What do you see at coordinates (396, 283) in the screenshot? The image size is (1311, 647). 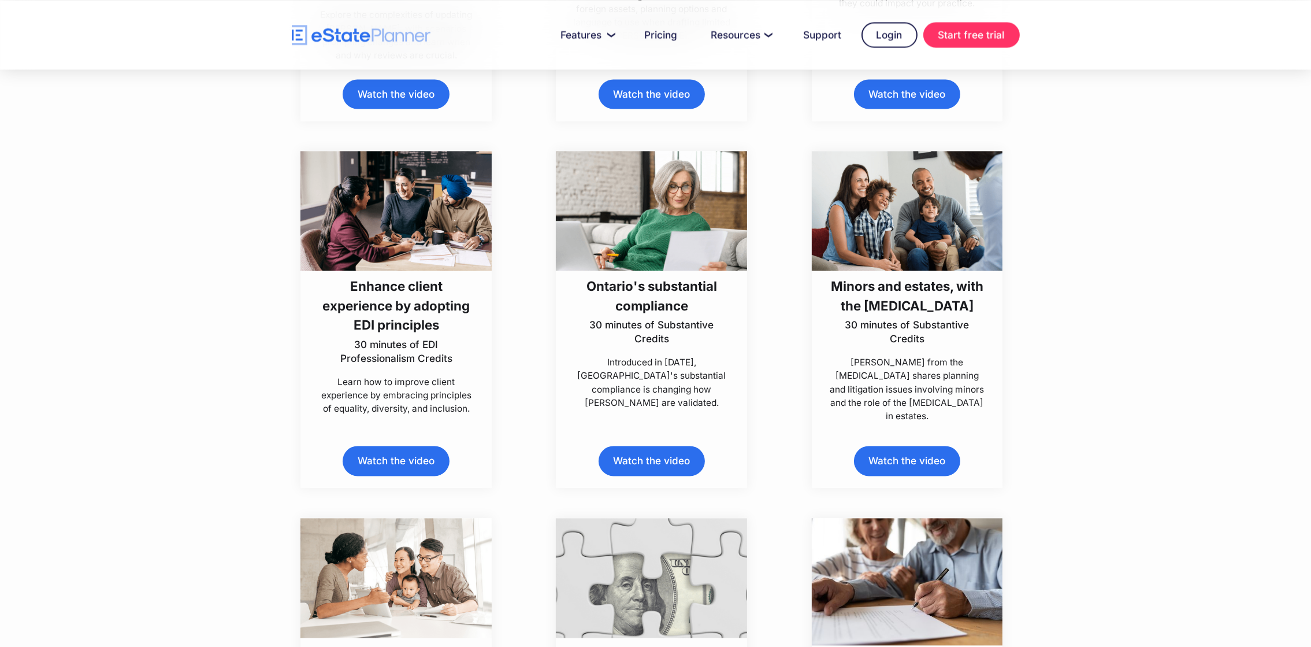 I see `a: Enhance client experience by adopting EDI principles30 minutes of EDI Professionalism CreditsLear...` at bounding box center [396, 283].